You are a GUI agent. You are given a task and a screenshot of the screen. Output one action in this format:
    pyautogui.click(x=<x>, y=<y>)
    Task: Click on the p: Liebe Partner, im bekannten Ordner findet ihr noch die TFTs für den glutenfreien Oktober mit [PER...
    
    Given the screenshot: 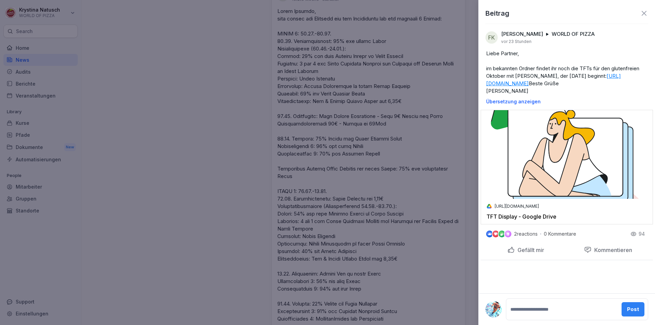 What is the action you would take?
    pyautogui.click(x=567, y=72)
    